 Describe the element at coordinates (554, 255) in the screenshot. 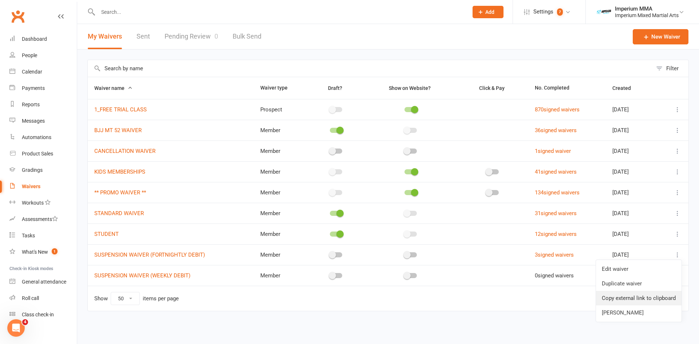

I see `a: 3signed waivers` at that location.